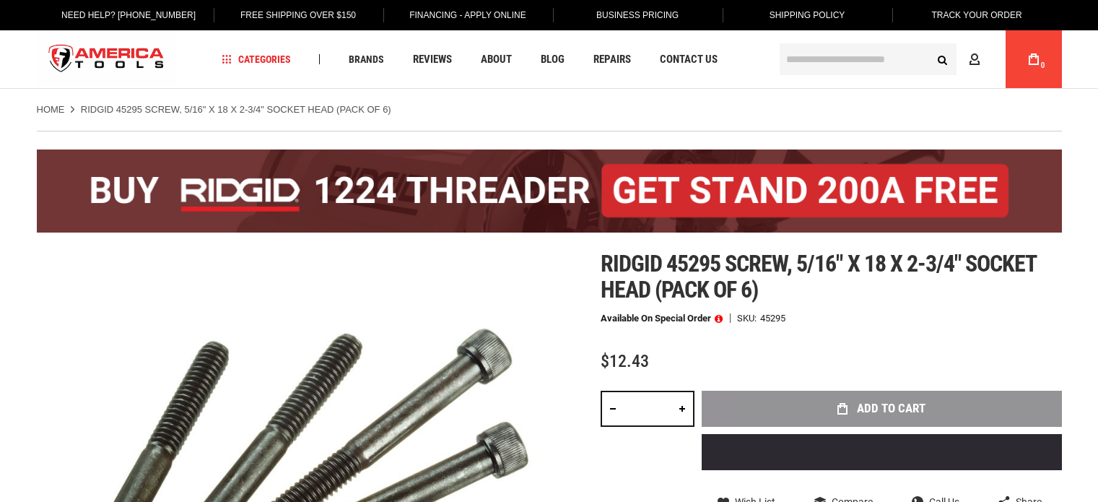 The width and height of the screenshot is (1098, 502). Describe the element at coordinates (51, 110) in the screenshot. I see `a: Home` at that location.